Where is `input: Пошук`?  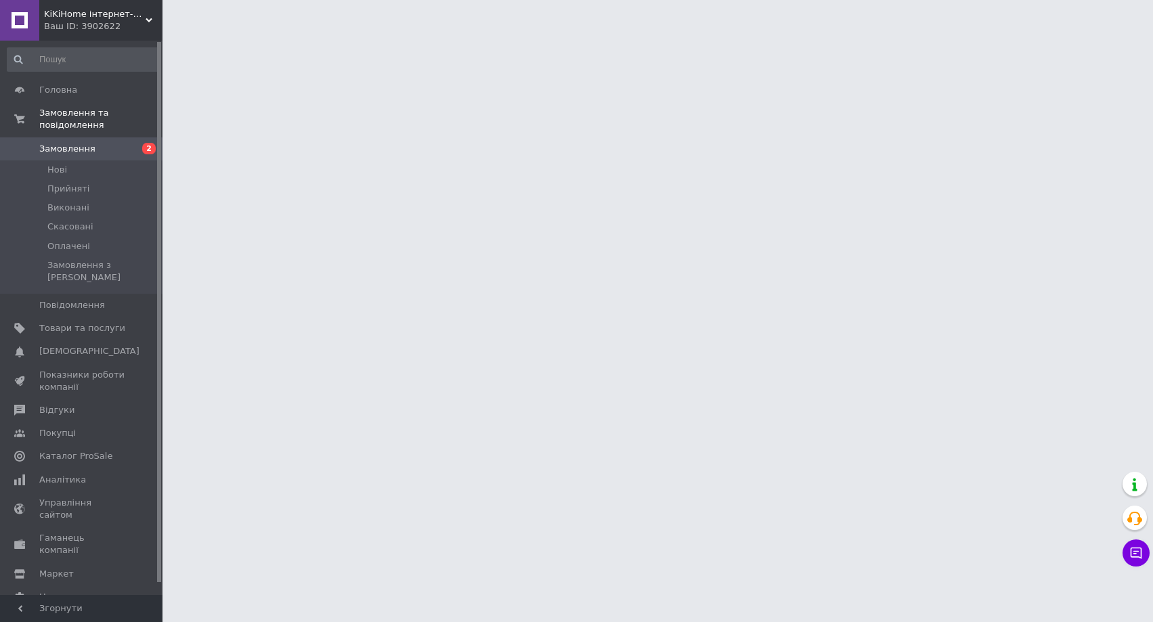
input: Пошук is located at coordinates (83, 60).